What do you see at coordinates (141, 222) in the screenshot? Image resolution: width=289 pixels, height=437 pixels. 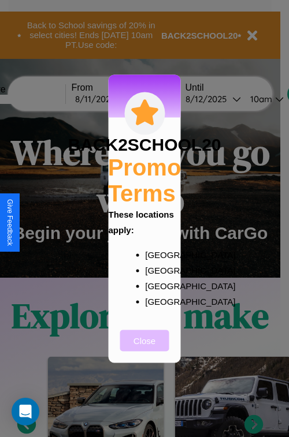 I see `b: These locations apply:` at bounding box center [141, 222].